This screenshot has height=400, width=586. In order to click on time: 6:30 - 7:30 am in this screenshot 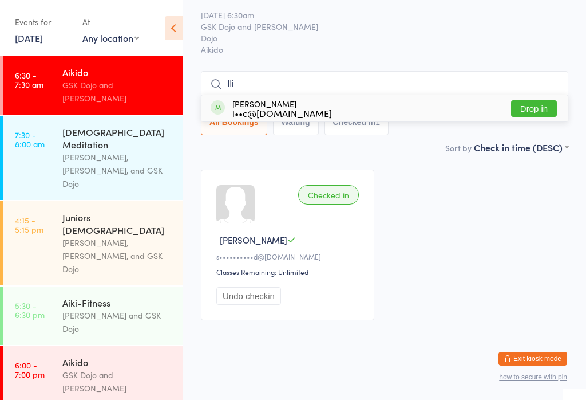, I will do `click(29, 80)`.